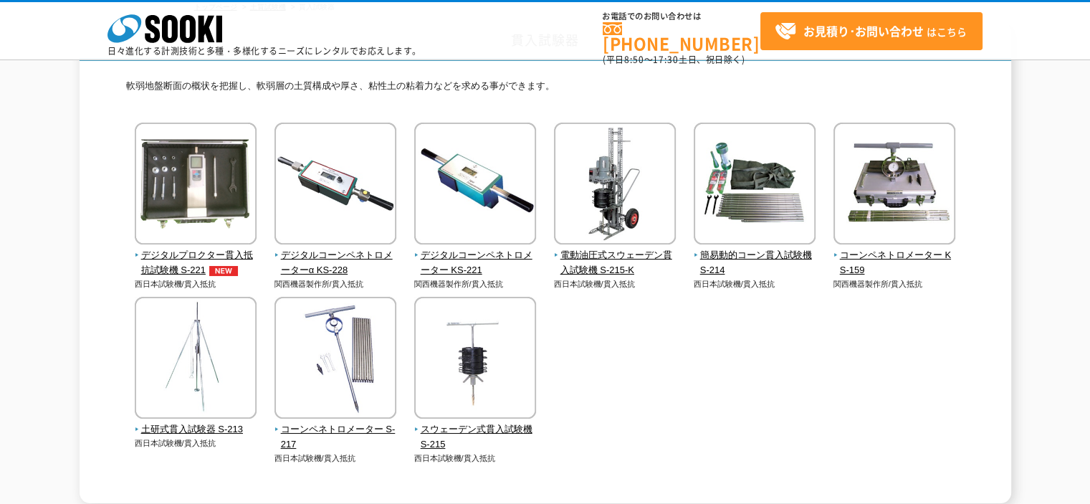  I want to click on span: 簡易動的コーン貫入試験機 S-214, so click(755, 263).